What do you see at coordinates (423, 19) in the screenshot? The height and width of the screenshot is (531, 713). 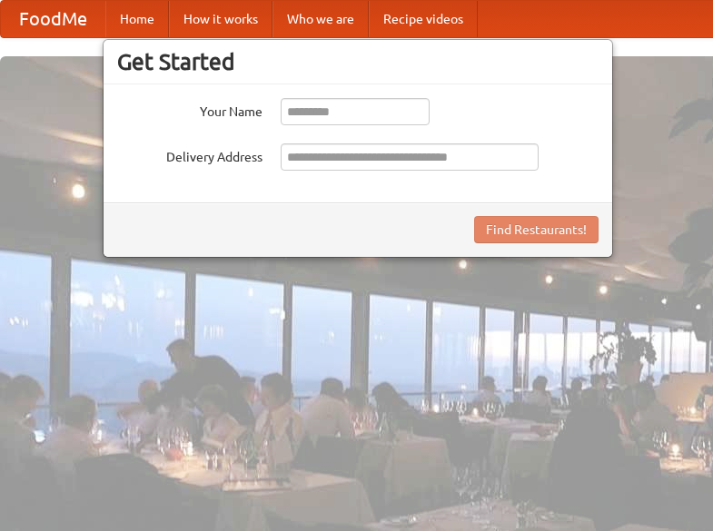 I see `a: Recipe videos` at bounding box center [423, 19].